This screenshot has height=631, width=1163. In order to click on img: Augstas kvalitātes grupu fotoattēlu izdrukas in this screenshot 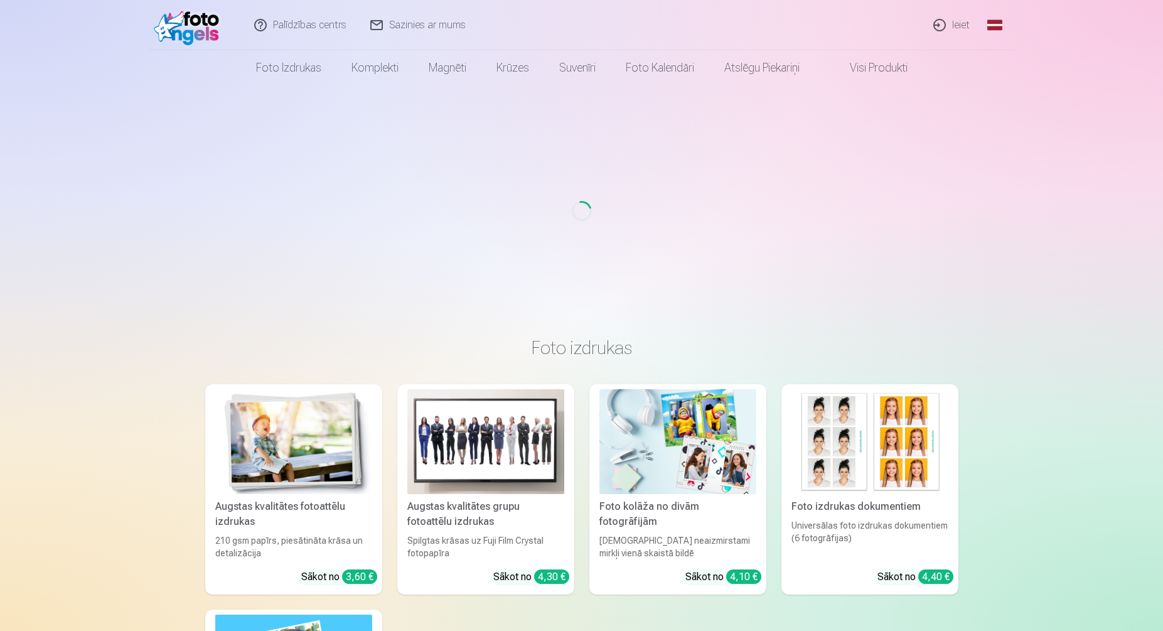, I will do `click(486, 441)`.